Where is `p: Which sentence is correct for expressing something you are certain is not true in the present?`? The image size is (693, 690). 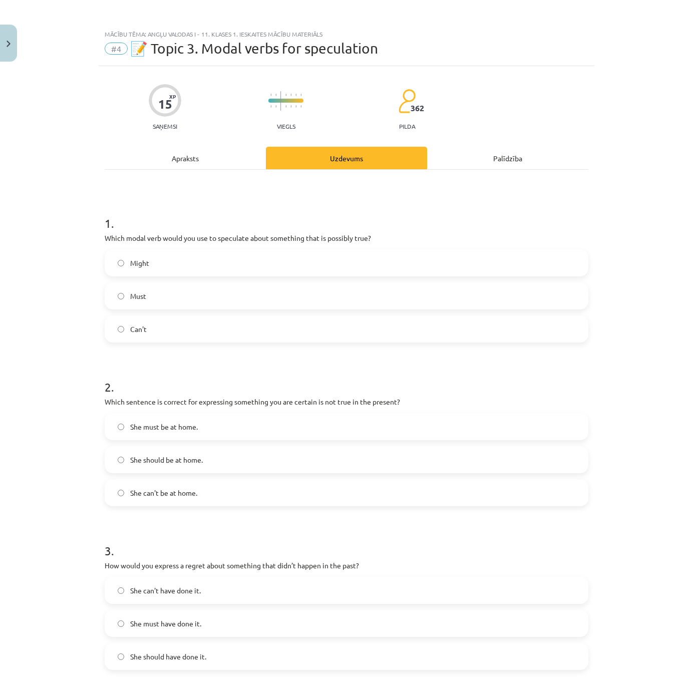
p: Which sentence is correct for expressing something you are certain is not true in the present? is located at coordinates (346, 402).